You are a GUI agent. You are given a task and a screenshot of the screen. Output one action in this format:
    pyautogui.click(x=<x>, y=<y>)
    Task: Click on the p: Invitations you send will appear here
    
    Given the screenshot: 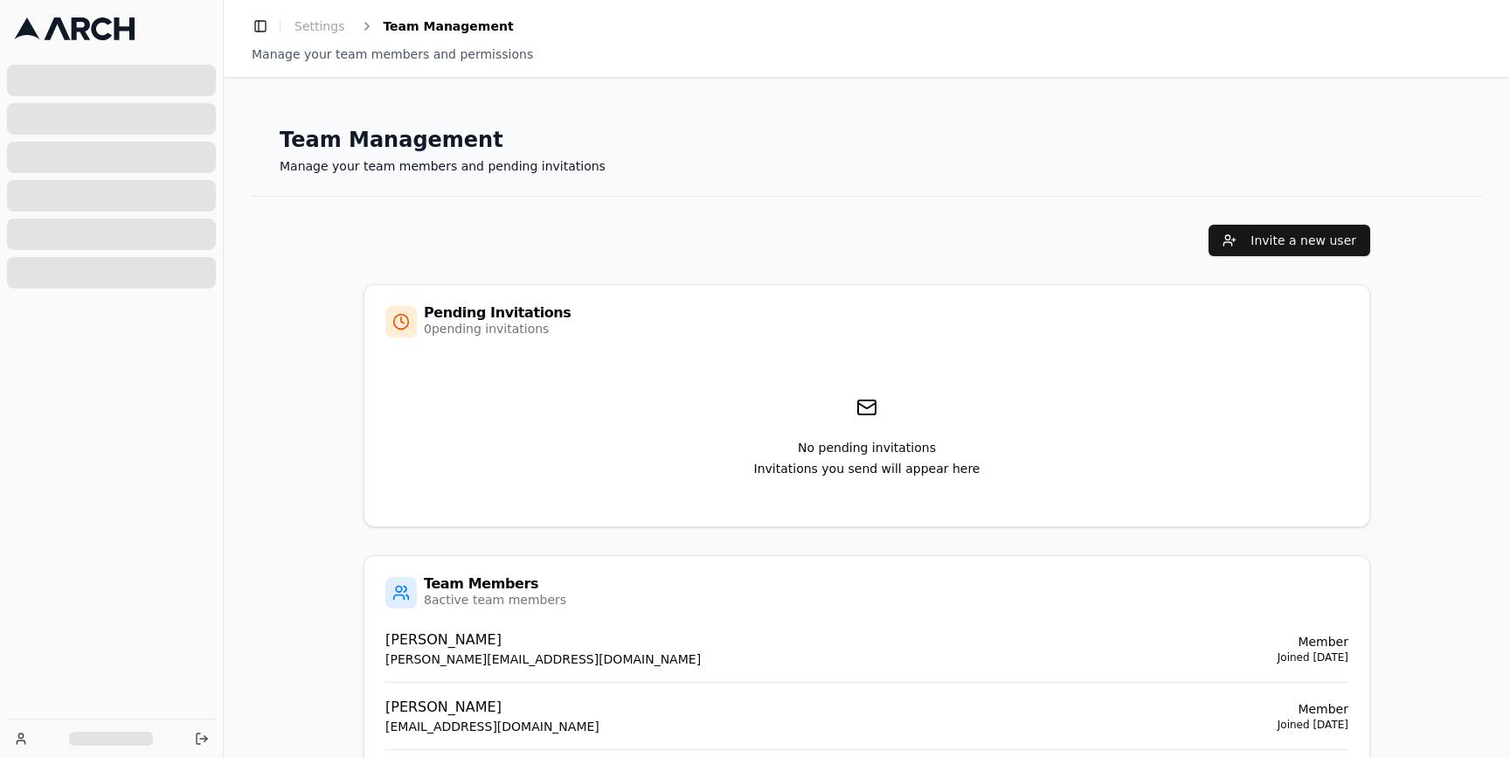 What is the action you would take?
    pyautogui.click(x=867, y=468)
    